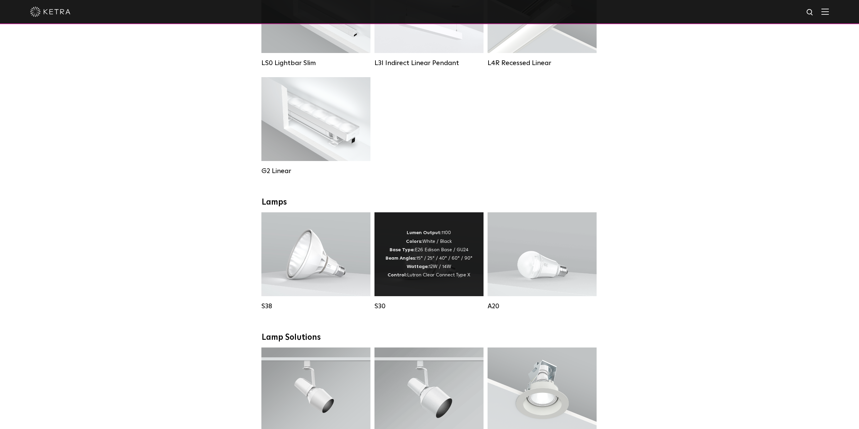 Image resolution: width=859 pixels, height=429 pixels. Describe the element at coordinates (429, 337) in the screenshot. I see `div: Lamp Solutions` at that location.